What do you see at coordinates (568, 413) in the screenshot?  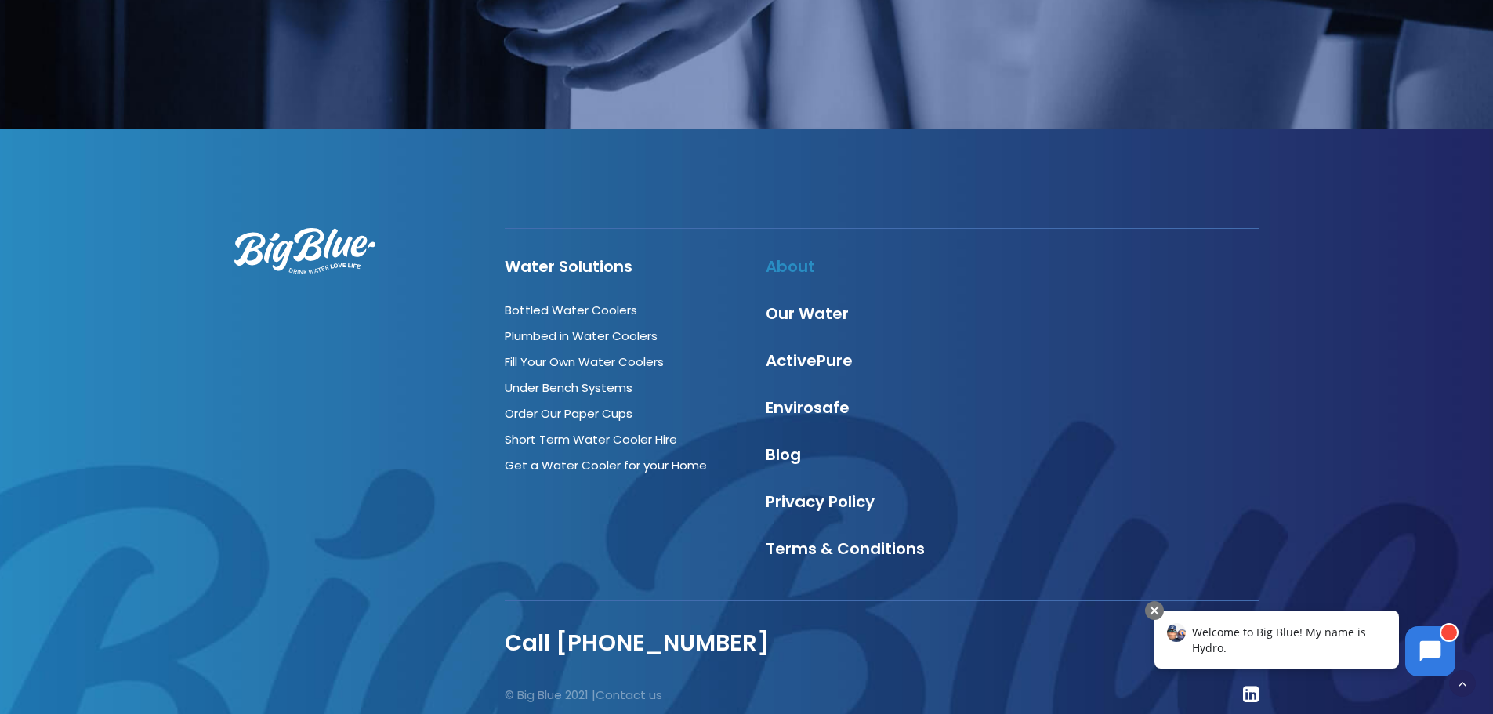 I see `a: Order Our Paper Cups` at bounding box center [568, 413].